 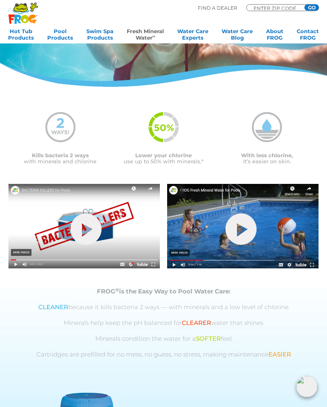 What do you see at coordinates (196, 323) in the screenshot?
I see `span: CLEARER` at bounding box center [196, 323].